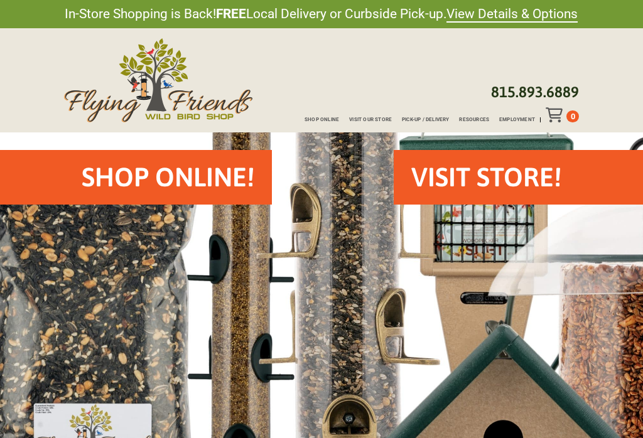 The width and height of the screenshot is (643, 438). Describe the element at coordinates (365, 120) in the screenshot. I see `a: Visit Our Store` at that location.